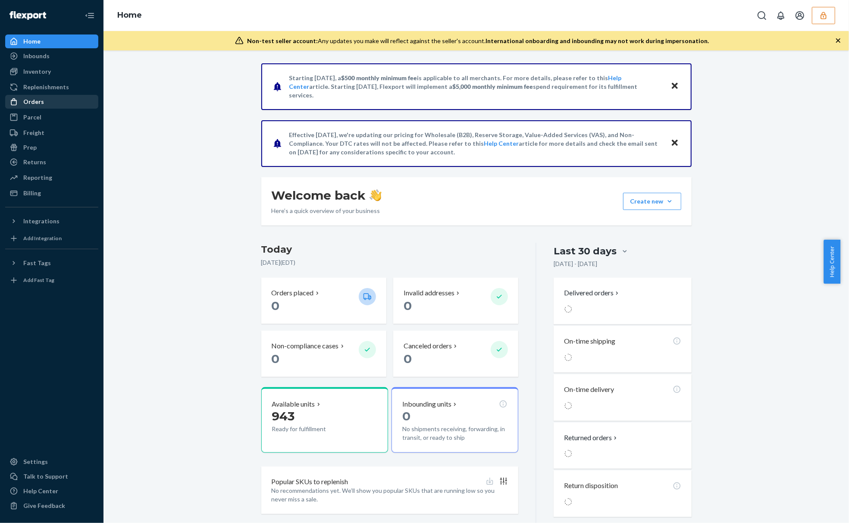 The image size is (849, 523). I want to click on button: Inbounding units0No shipments receiving, forwarding, in transit, or ready to ship, so click(455, 420).